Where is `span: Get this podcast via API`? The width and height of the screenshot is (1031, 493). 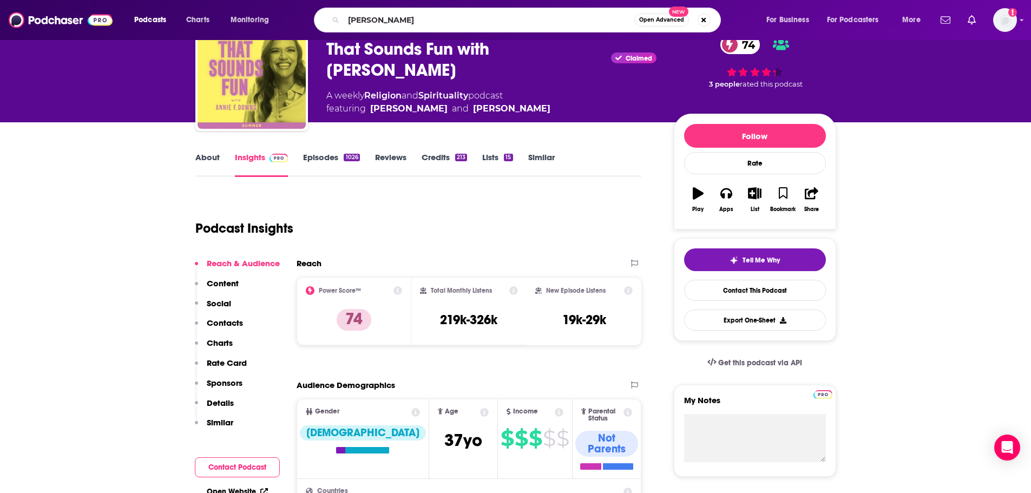
span: Get this podcast via API is located at coordinates (760, 363).